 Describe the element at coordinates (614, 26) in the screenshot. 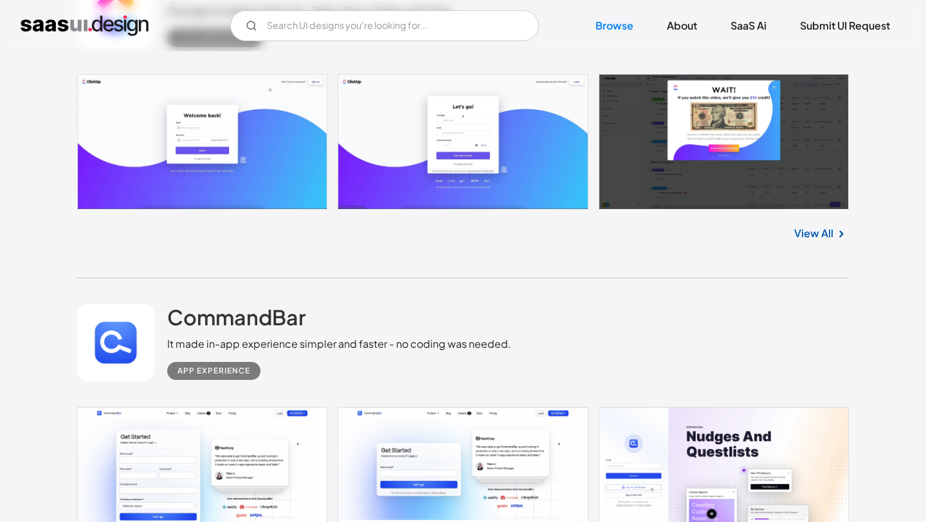

I see `a: Browse` at that location.